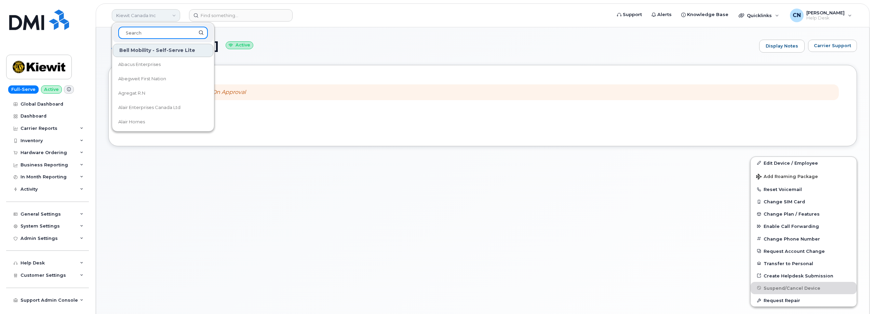 This screenshot has width=873, height=314. Describe the element at coordinates (139, 65) in the screenshot. I see `span: Abacus Enterprises` at that location.